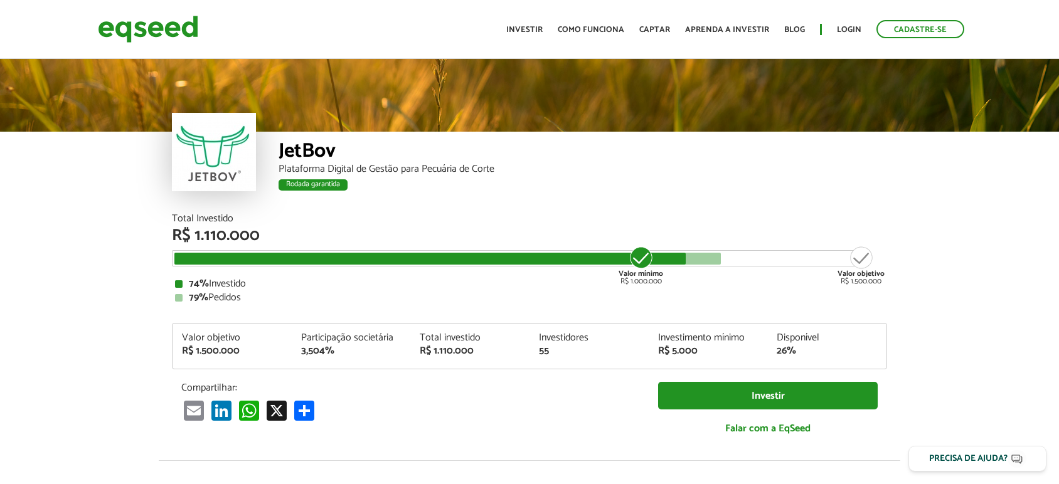 This screenshot has height=484, width=1059. Describe the element at coordinates (589, 338) in the screenshot. I see `div: Investidores` at that location.